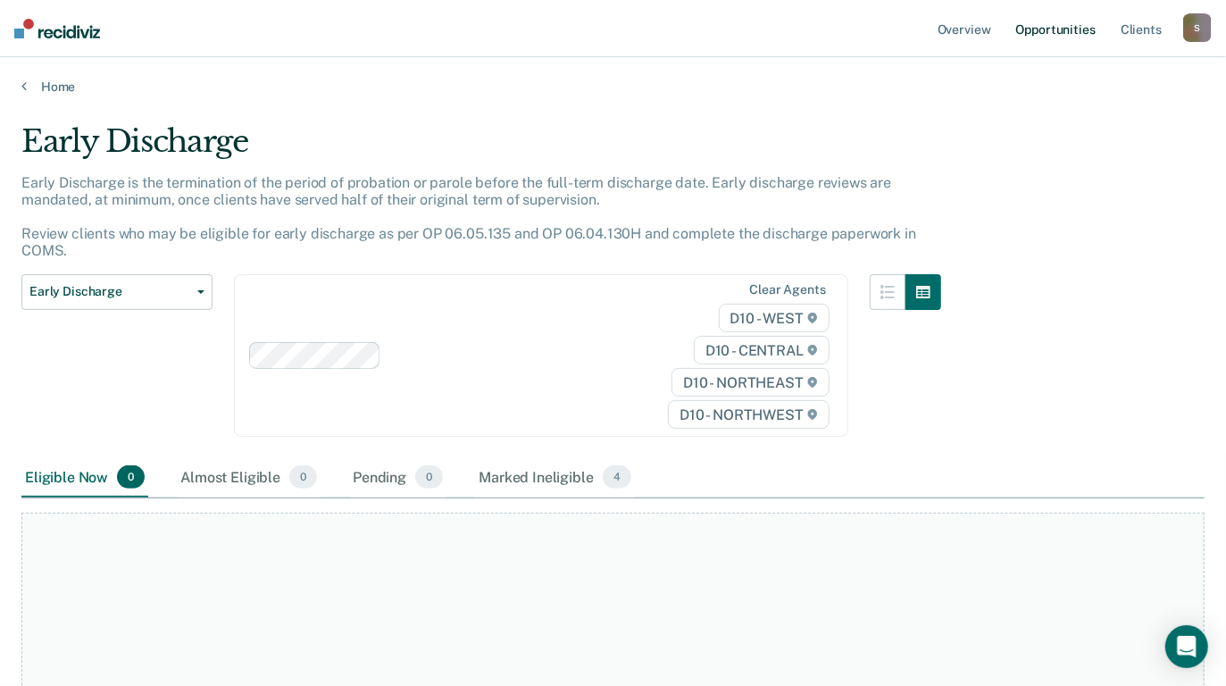 The height and width of the screenshot is (686, 1226). What do you see at coordinates (57, 29) in the screenshot?
I see `img: Recidiviz` at bounding box center [57, 29].